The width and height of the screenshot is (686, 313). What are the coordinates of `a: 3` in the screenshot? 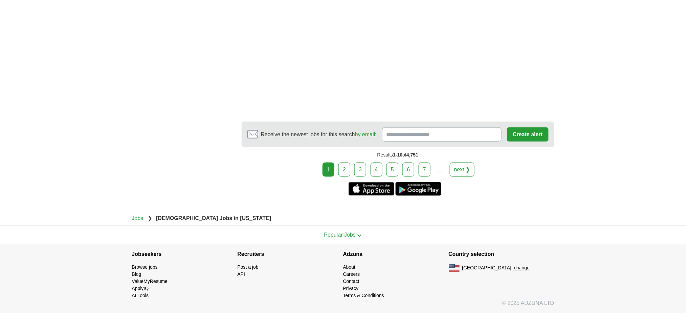 It's located at (360, 170).